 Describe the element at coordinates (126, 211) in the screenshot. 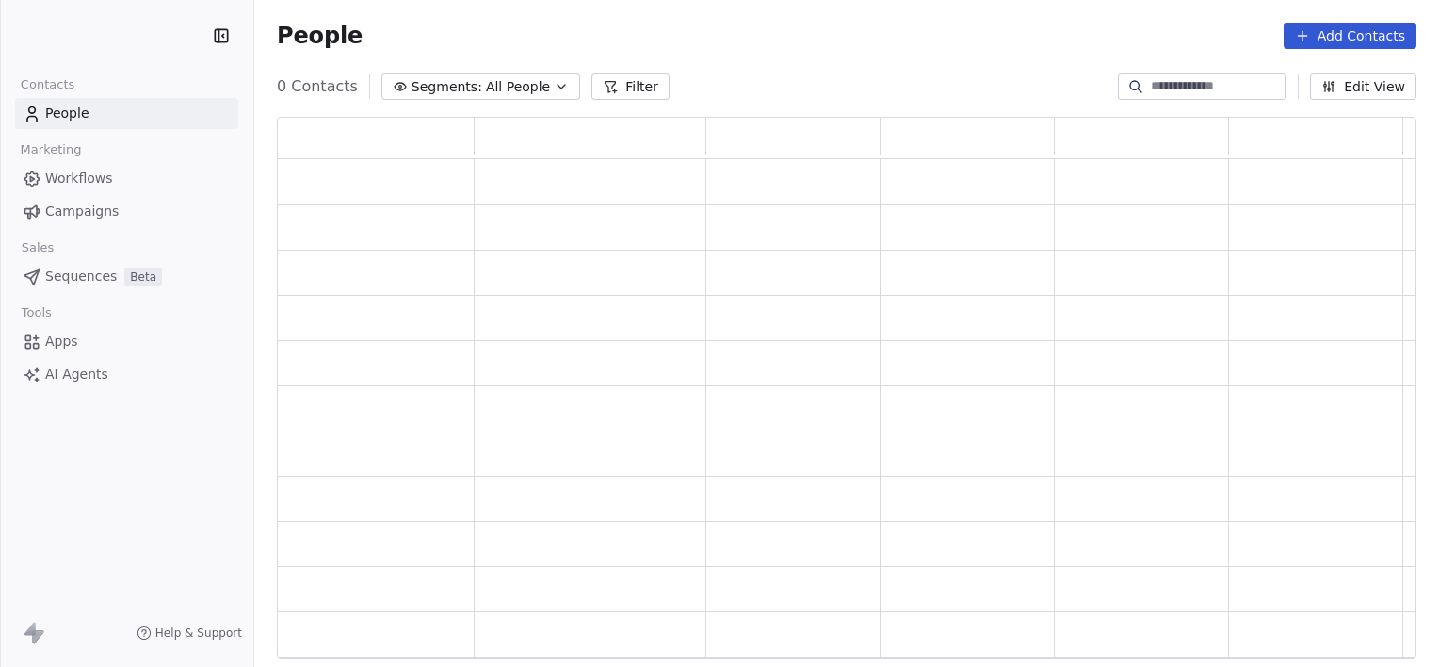

I see `a: Campaigns` at that location.